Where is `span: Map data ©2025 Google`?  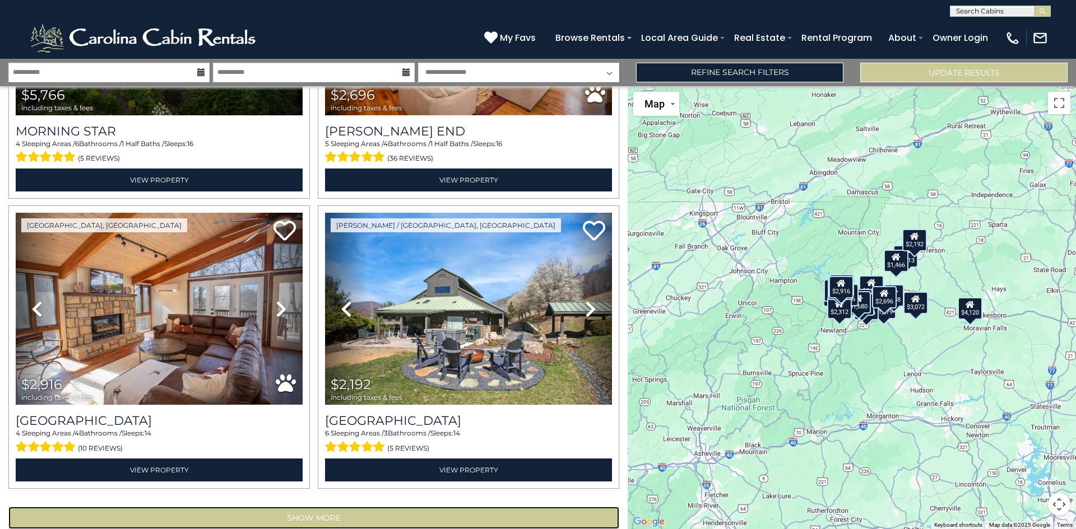
span: Map data ©2025 Google is located at coordinates (1019, 525).